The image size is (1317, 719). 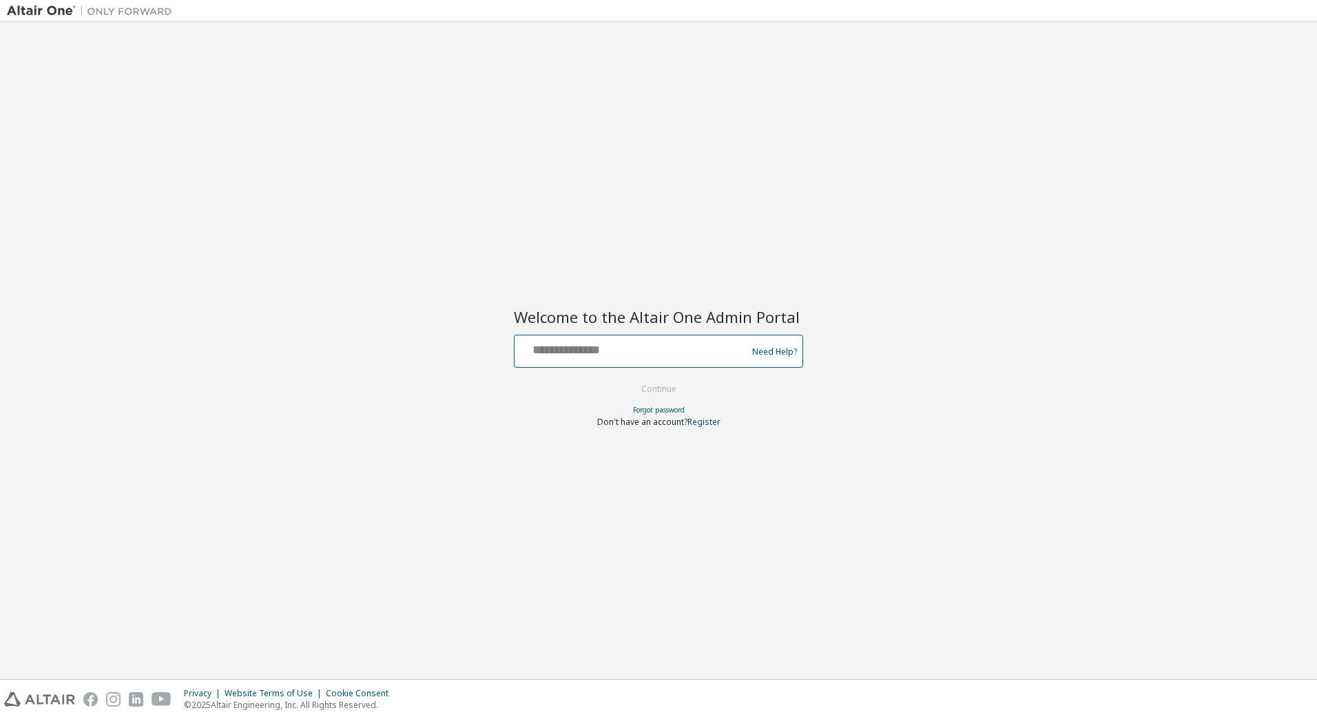 I want to click on img: altair_logo.svg, so click(x=39, y=699).